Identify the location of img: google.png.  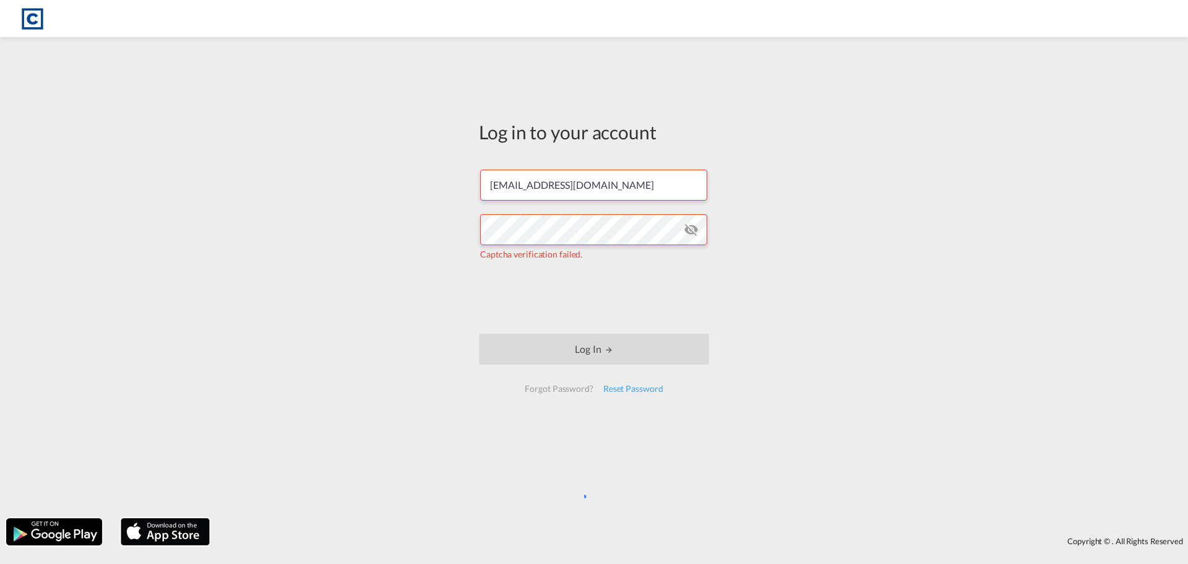
(54, 532).